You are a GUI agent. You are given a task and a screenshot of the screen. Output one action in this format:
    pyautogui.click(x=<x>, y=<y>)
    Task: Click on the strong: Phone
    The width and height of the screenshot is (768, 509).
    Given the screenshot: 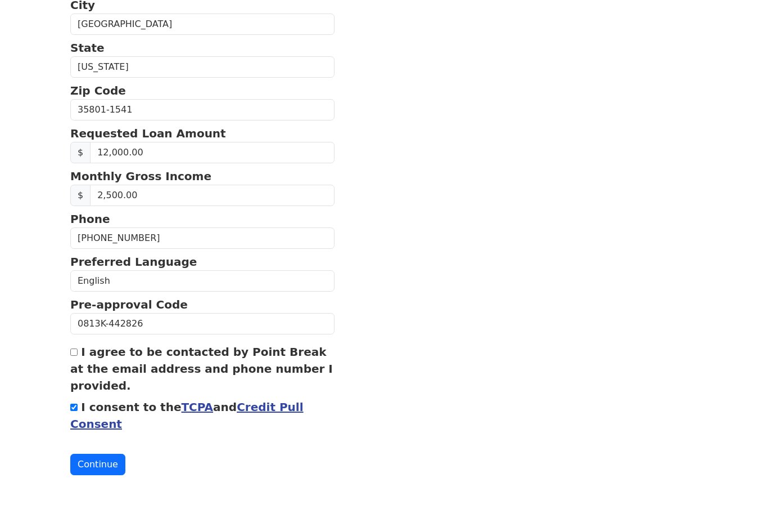 What is the action you would take?
    pyautogui.click(x=90, y=219)
    